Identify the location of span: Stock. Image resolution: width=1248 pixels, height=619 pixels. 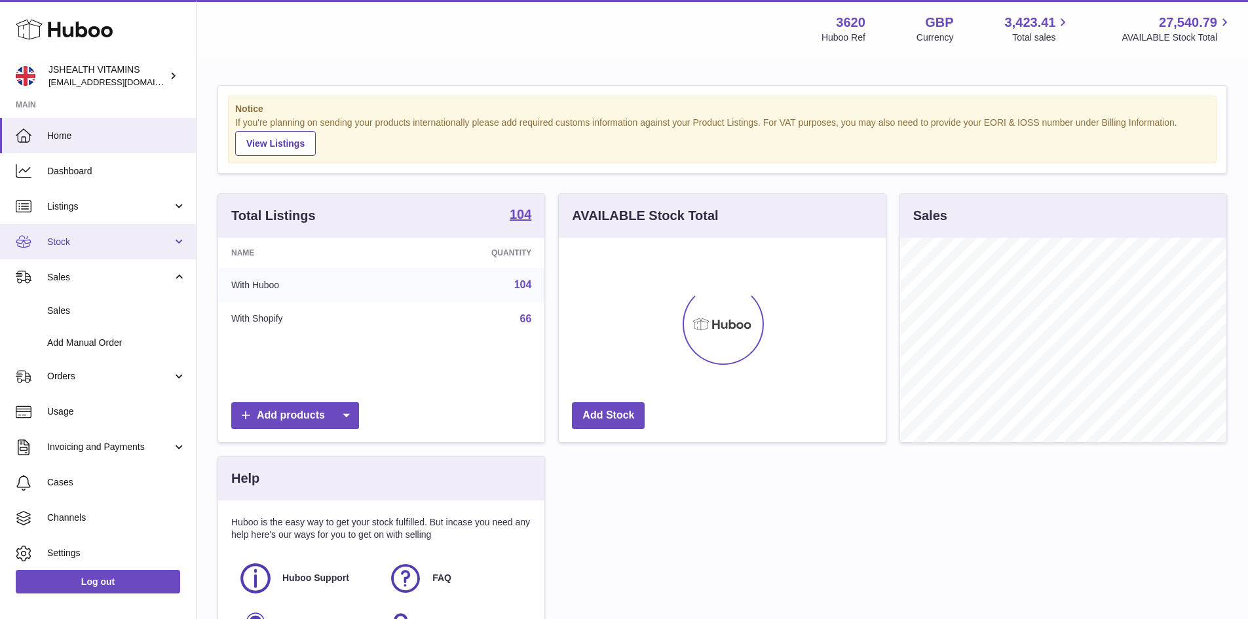
(109, 242).